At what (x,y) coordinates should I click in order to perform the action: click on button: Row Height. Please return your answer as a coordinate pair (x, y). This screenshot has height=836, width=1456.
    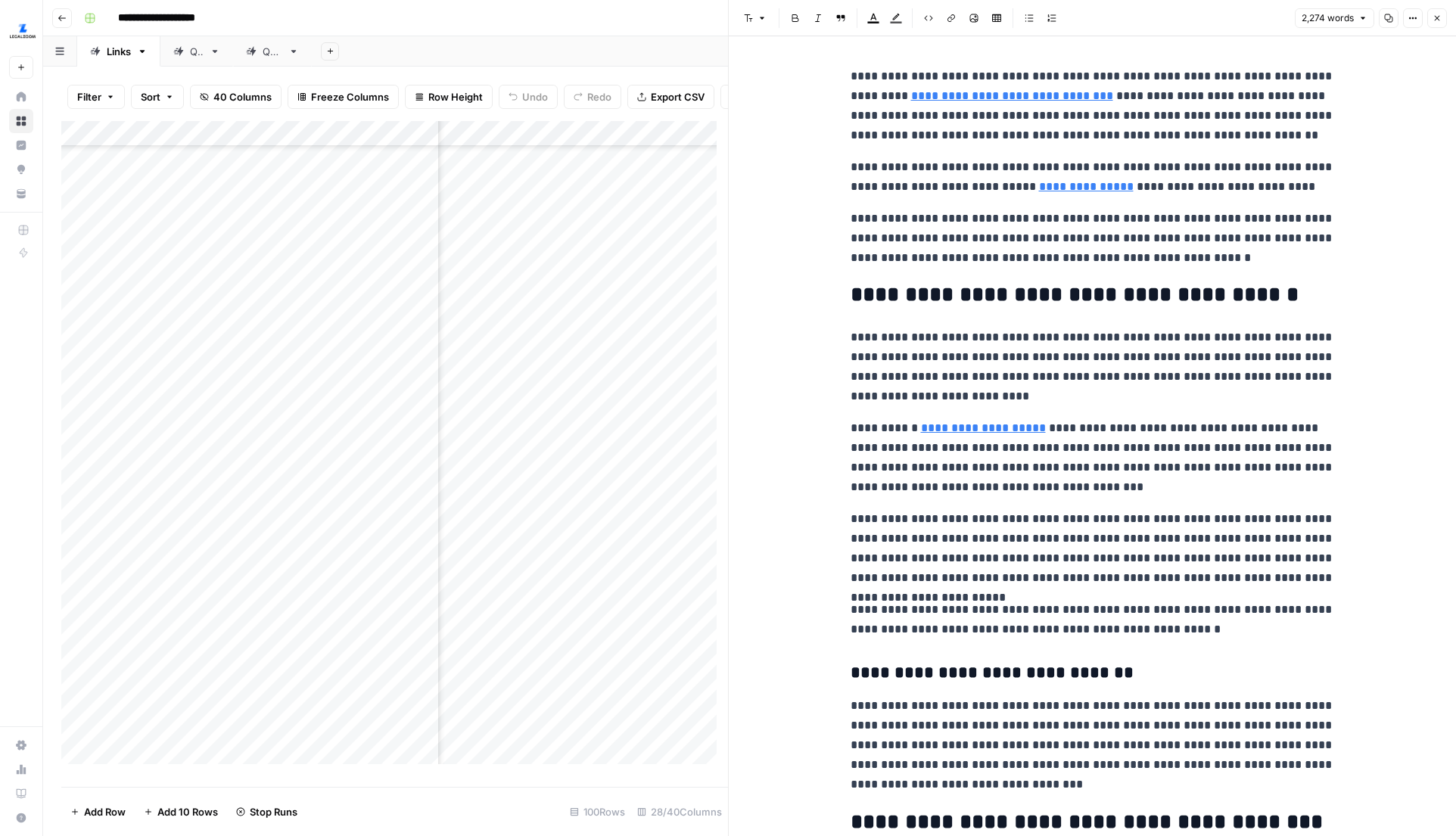
    Looking at the image, I should click on (448, 96).